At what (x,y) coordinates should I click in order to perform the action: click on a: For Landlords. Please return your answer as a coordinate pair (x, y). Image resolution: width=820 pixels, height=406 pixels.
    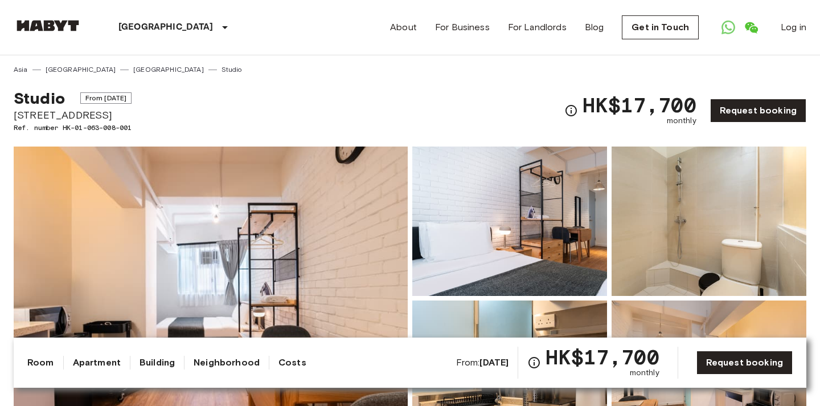
    Looking at the image, I should click on (537, 27).